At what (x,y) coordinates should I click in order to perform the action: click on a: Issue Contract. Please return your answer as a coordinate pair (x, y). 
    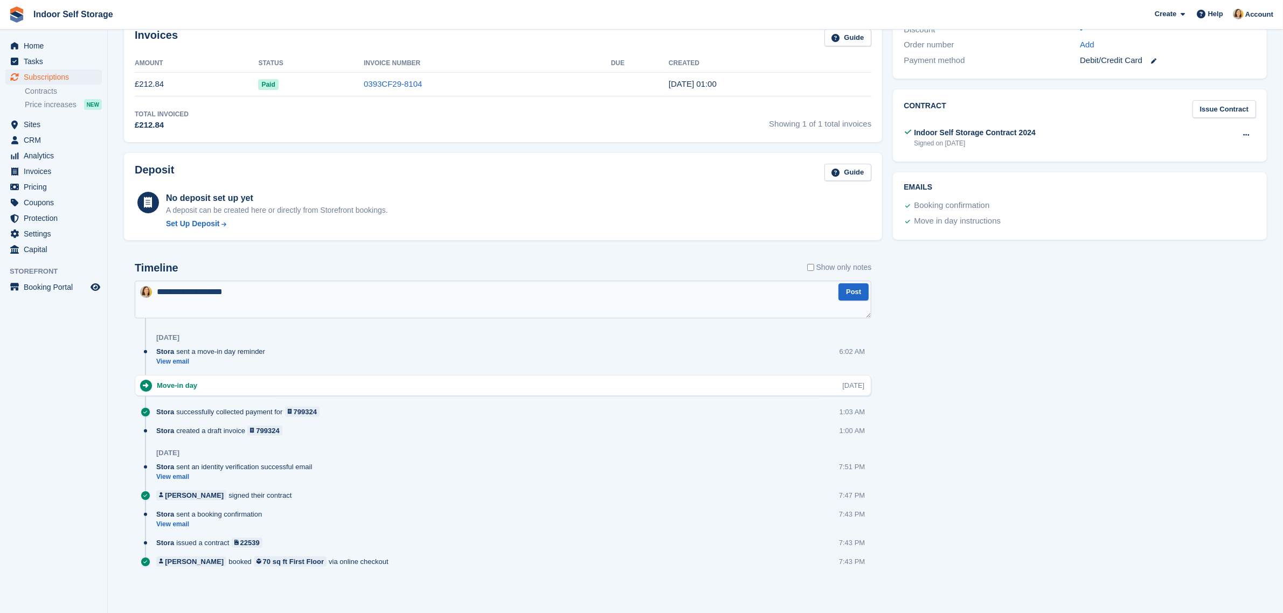
    Looking at the image, I should click on (1224, 109).